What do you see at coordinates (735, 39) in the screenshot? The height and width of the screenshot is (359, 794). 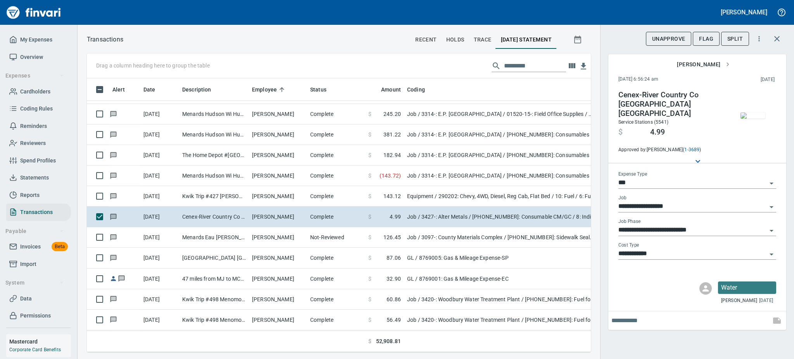 I see `button: Split` at bounding box center [735, 39].